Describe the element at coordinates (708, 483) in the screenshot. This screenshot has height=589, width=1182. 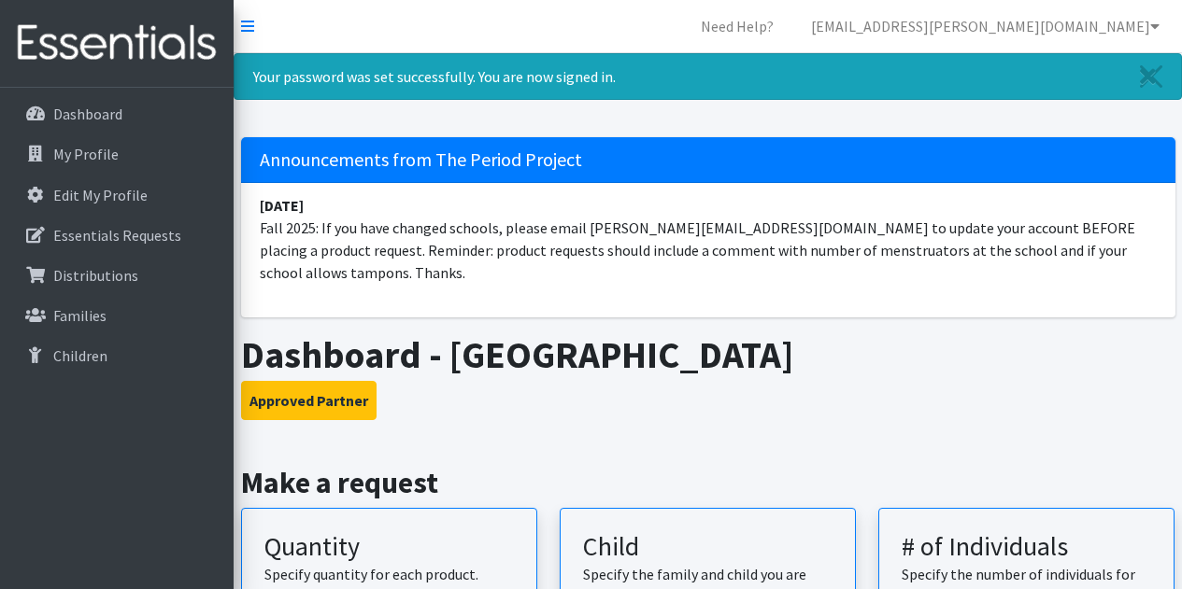
I see `h2: Make a request` at that location.